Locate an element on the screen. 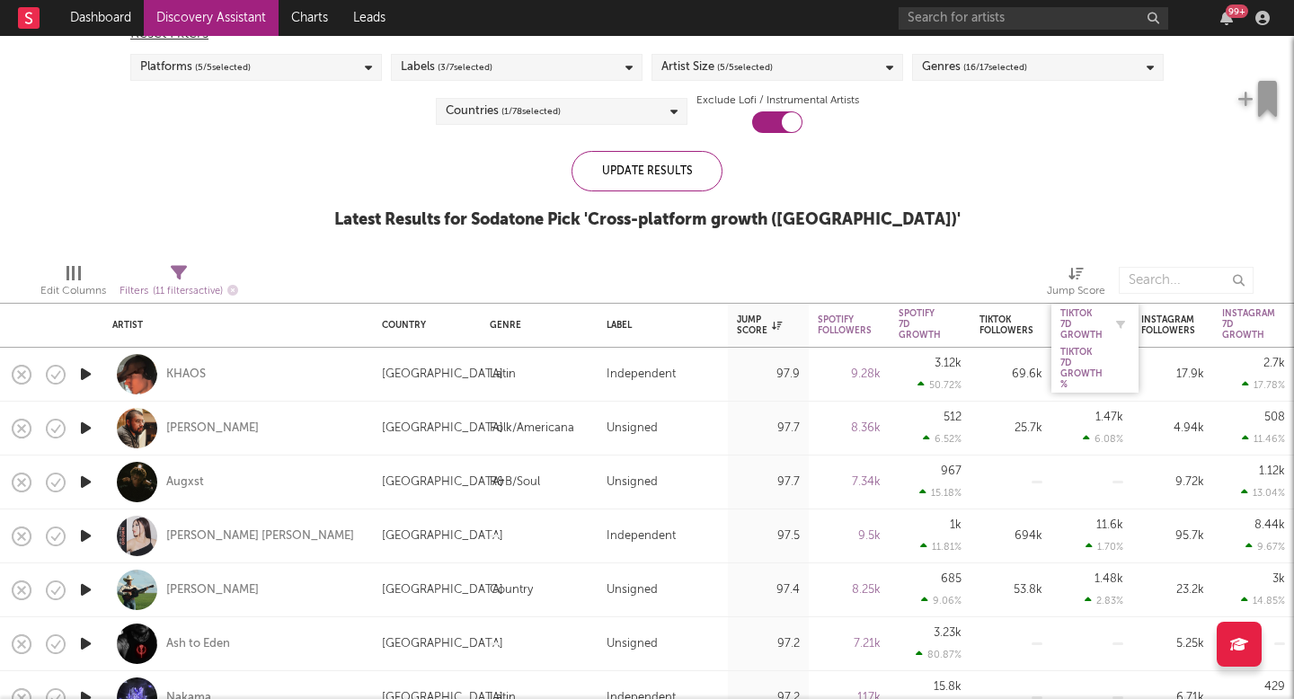  div: Filters is located at coordinates (179, 291).